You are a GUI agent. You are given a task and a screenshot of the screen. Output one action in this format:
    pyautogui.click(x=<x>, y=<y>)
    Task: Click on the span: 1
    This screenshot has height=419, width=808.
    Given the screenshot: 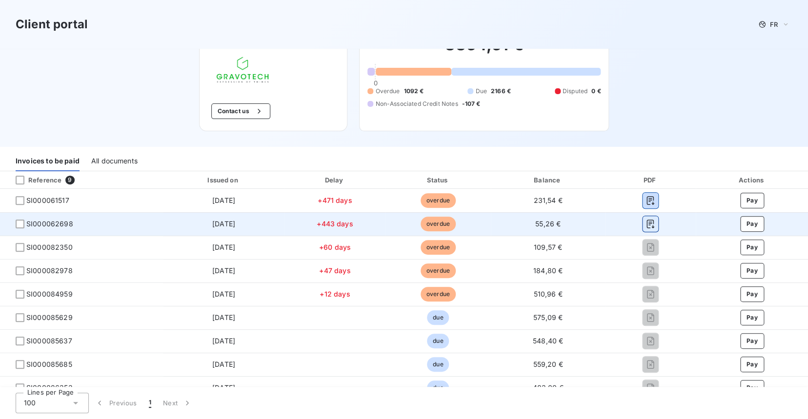 What is the action you would take?
    pyautogui.click(x=150, y=403)
    